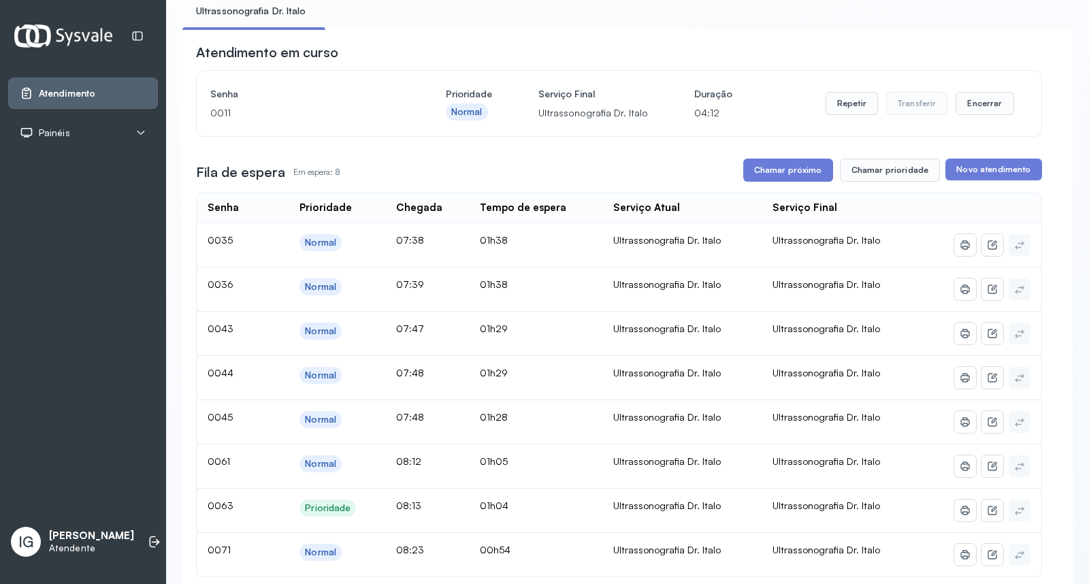  Describe the element at coordinates (713, 94) in the screenshot. I see `h4: Duração` at that location.